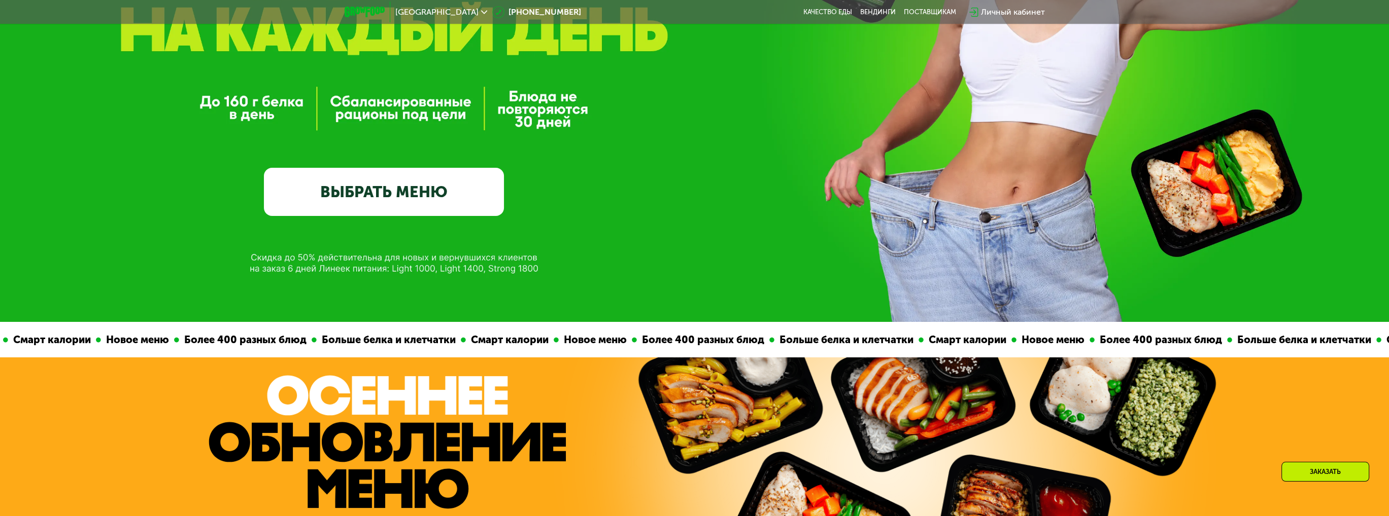  I want to click on div: поставщикам, so click(929, 12).